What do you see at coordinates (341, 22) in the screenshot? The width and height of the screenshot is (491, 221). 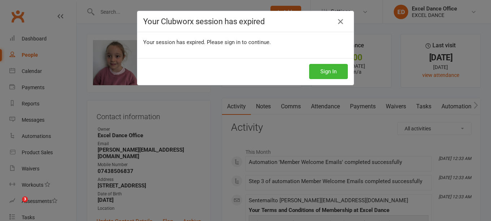 I see `a: Close` at bounding box center [341, 22].